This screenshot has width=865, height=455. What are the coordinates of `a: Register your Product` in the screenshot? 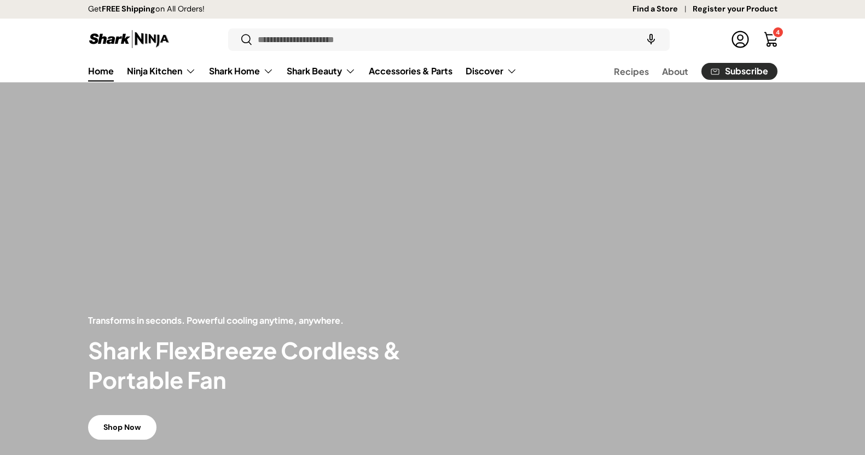 It's located at (735, 9).